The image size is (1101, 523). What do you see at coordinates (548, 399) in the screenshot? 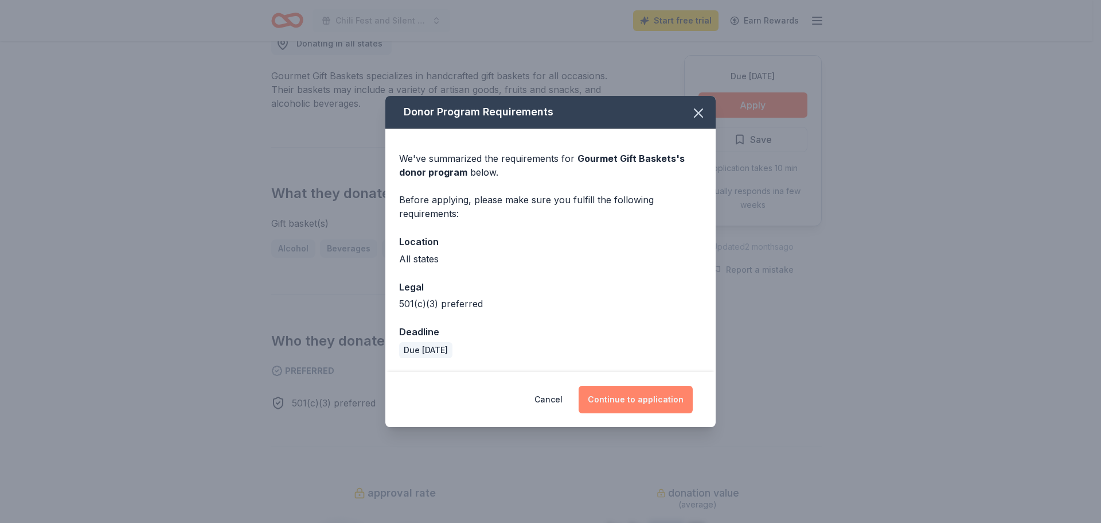
I see `button: Cancel` at bounding box center [548, 399].